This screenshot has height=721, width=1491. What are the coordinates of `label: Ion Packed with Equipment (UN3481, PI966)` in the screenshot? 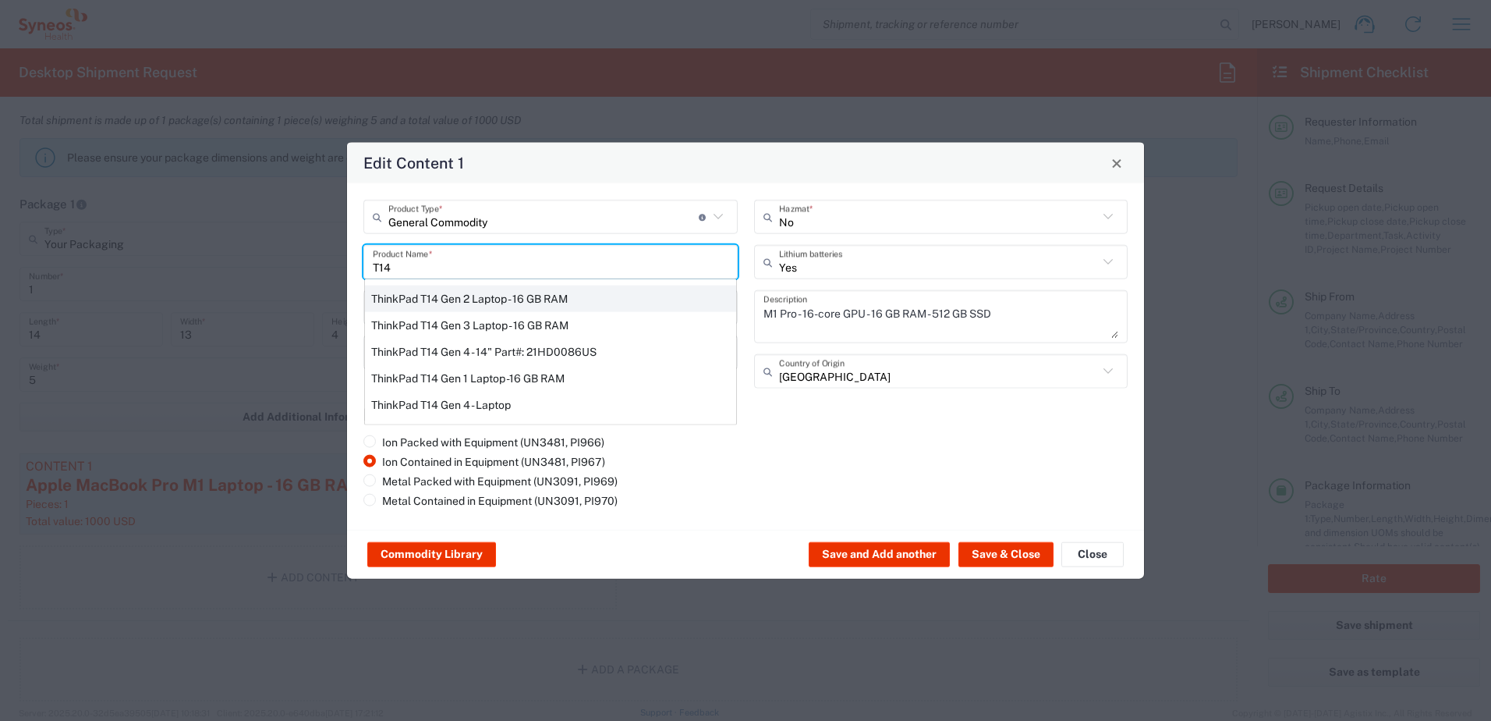 It's located at (484, 442).